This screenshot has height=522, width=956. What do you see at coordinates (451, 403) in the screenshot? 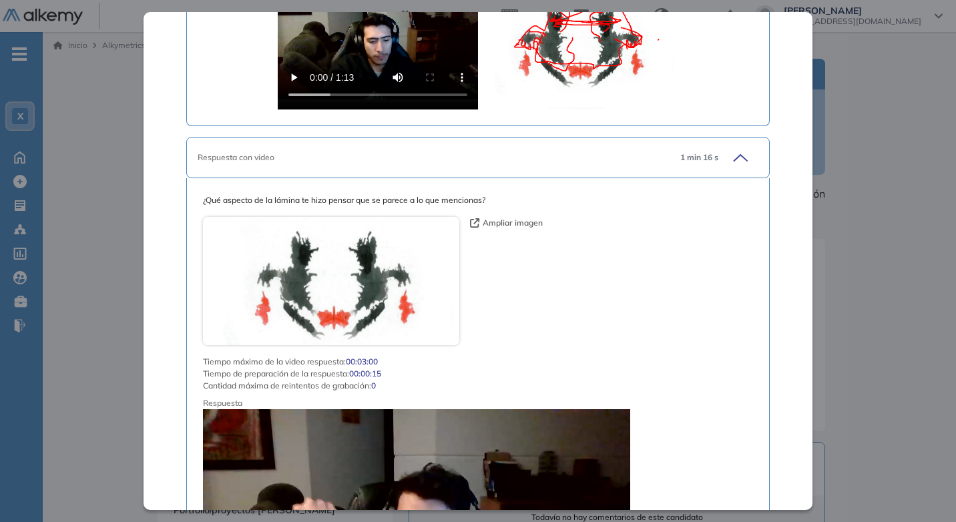
I see `span: Respuesta` at bounding box center [451, 403].